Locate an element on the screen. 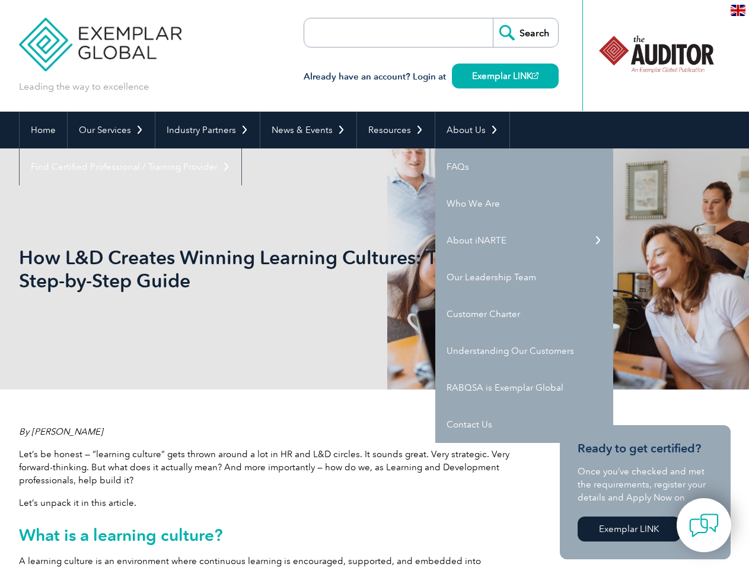 Image resolution: width=749 pixels, height=570 pixels. a: About iNARTE is located at coordinates (525, 240).